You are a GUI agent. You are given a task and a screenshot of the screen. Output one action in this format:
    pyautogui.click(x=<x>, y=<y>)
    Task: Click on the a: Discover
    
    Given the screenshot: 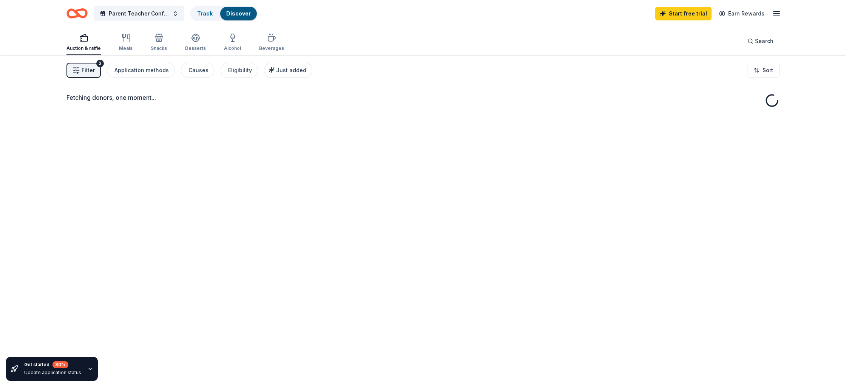 What is the action you would take?
    pyautogui.click(x=238, y=13)
    